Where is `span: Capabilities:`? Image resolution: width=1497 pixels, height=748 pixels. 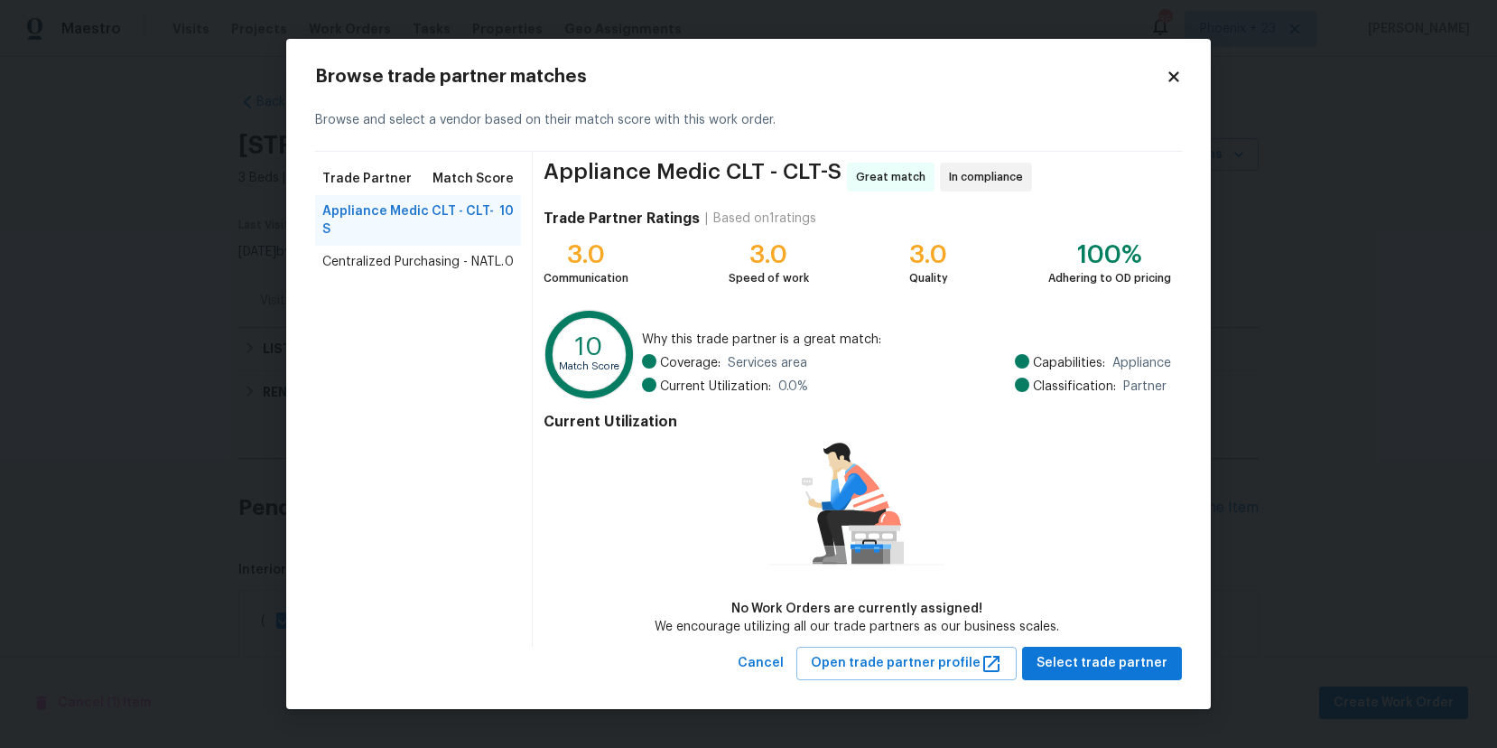 span: Capabilities: is located at coordinates (1069, 363).